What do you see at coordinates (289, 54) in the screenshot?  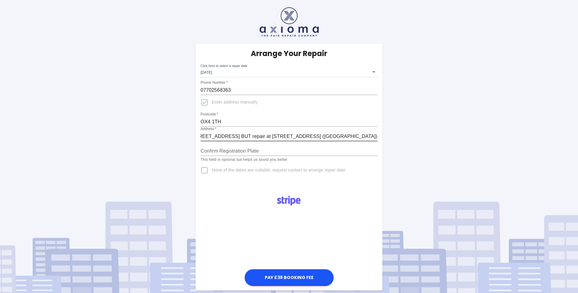 I see `h5: Arrange Your Repair` at bounding box center [289, 54].